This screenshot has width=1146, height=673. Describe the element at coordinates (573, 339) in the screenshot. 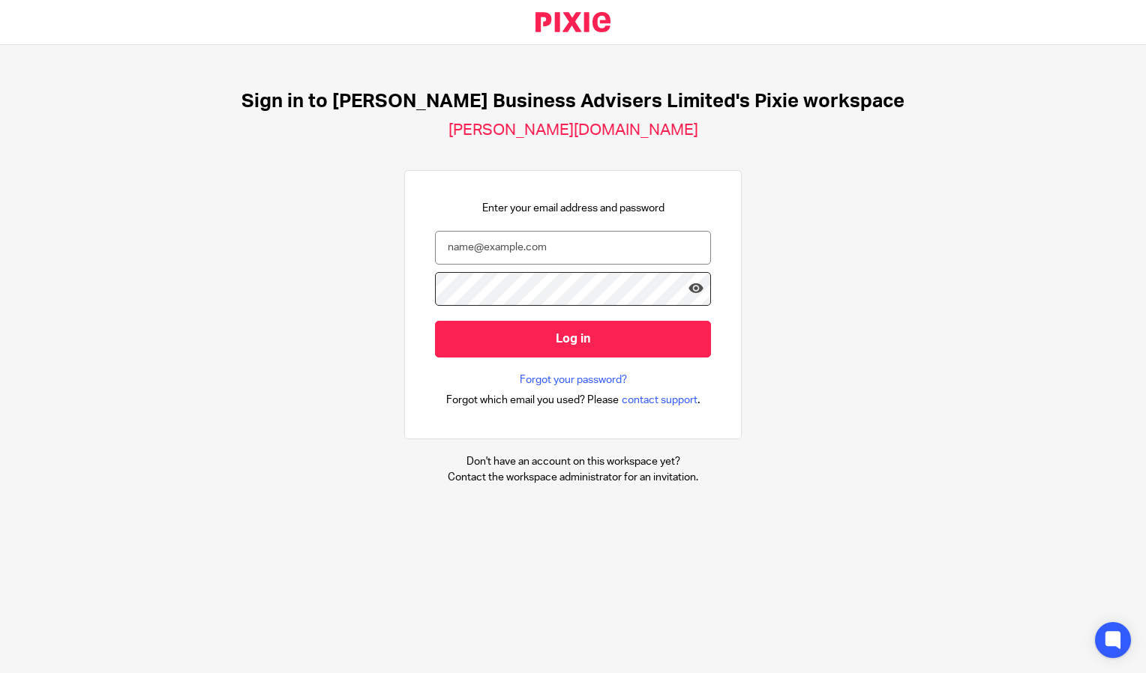

I see `input: Log in` at that location.